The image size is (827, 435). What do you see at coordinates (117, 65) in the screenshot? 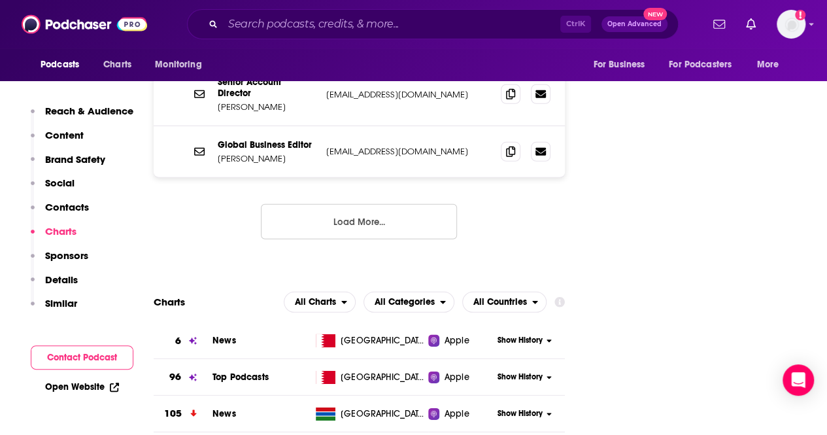
I see `a: Charts` at bounding box center [117, 65].